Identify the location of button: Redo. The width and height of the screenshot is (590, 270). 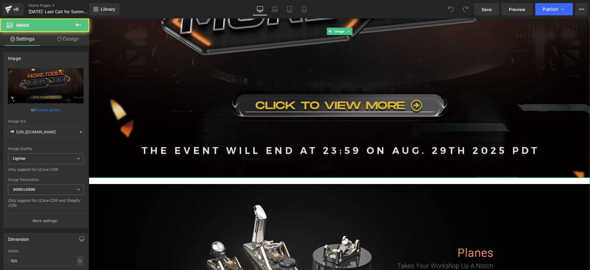
(466, 9).